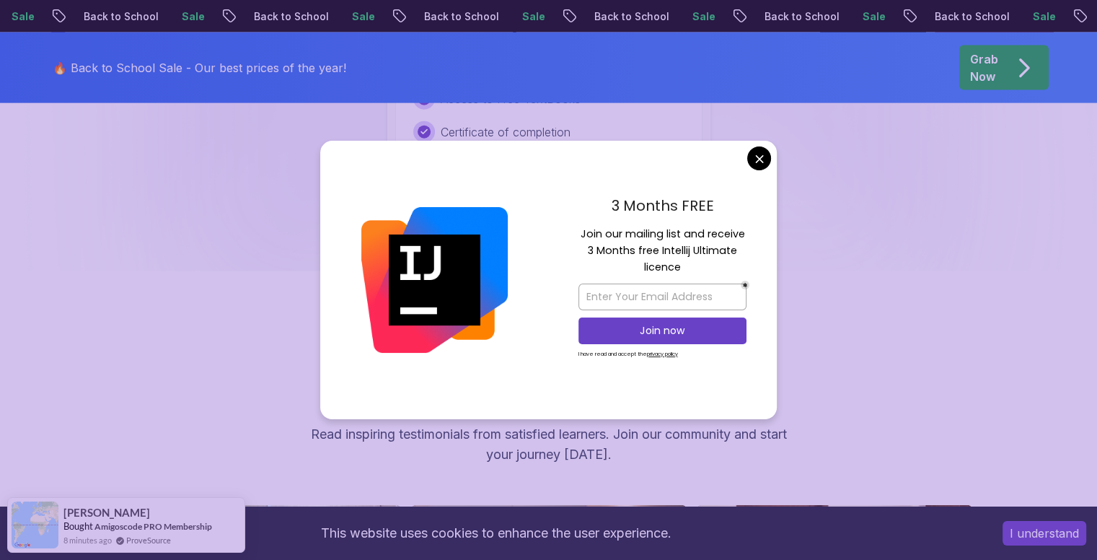  What do you see at coordinates (149, 540) in the screenshot?
I see `a: ProveSource` at bounding box center [149, 540].